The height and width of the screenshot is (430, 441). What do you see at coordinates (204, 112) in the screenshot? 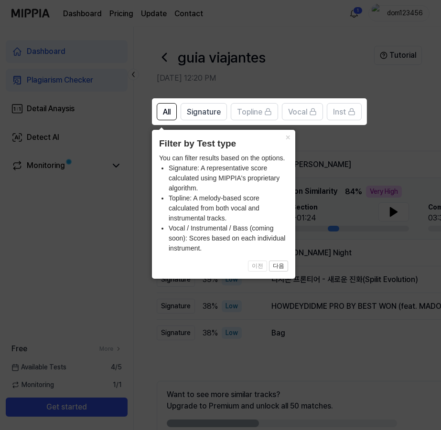
I see `button: Signature` at bounding box center [204, 112].